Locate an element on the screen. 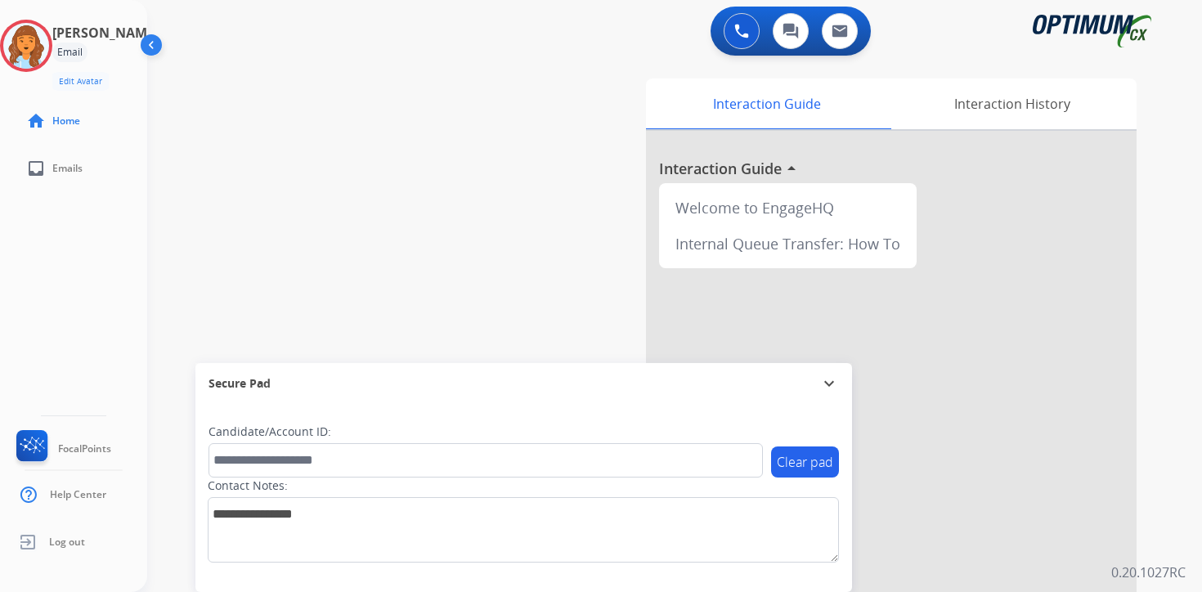 The image size is (1202, 592). span: Log out is located at coordinates (67, 542).